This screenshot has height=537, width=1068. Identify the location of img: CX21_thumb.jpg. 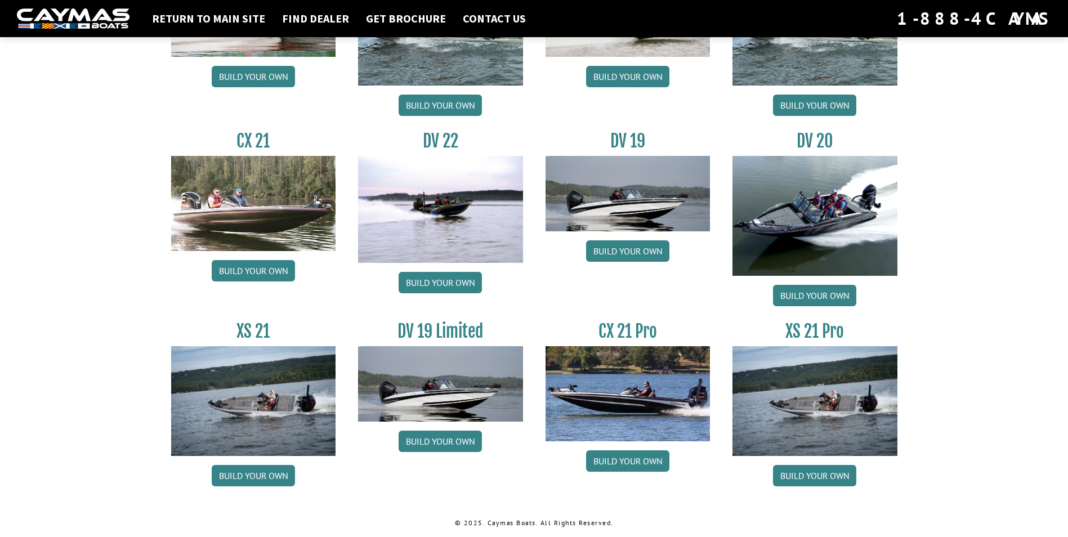
(253, 203).